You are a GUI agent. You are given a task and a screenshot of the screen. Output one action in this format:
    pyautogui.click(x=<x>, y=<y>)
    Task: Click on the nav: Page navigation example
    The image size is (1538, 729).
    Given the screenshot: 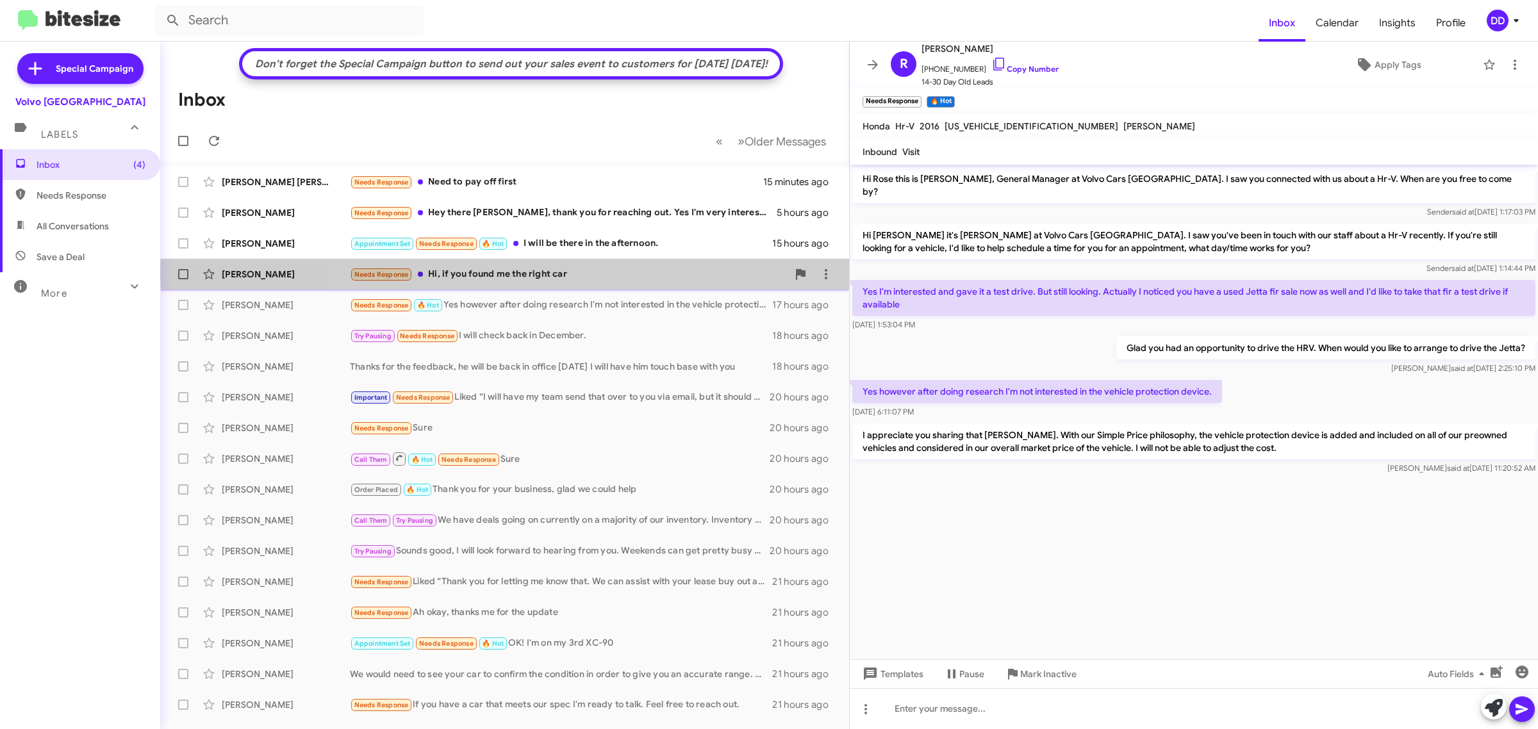 What is the action you would take?
    pyautogui.click(x=771, y=141)
    